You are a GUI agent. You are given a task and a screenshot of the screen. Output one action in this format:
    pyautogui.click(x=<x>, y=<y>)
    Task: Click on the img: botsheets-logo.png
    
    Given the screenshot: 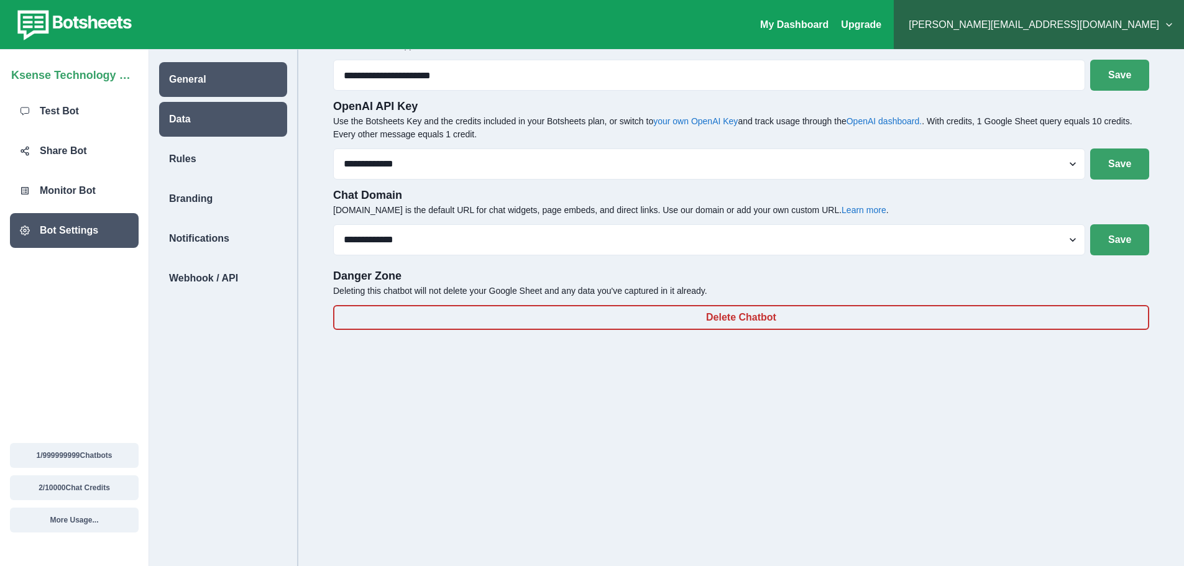 What is the action you would take?
    pyautogui.click(x=73, y=25)
    